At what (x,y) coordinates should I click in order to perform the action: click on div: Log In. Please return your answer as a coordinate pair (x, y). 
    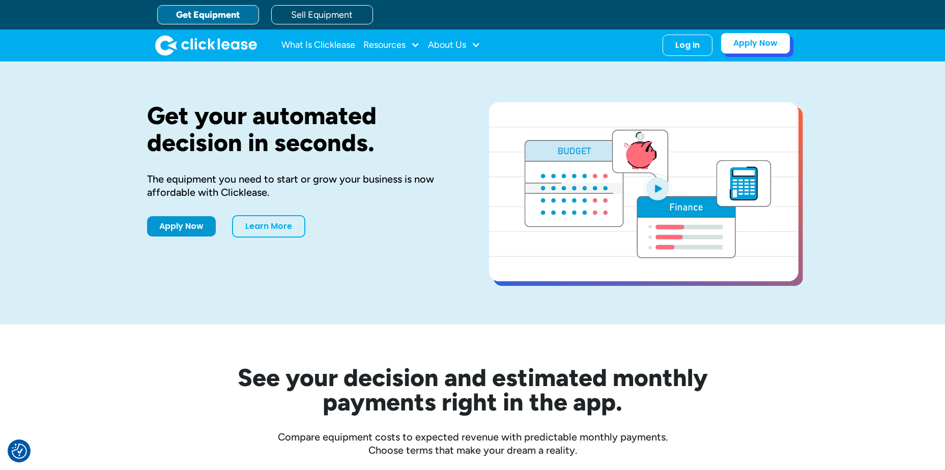
    Looking at the image, I should click on (687, 45).